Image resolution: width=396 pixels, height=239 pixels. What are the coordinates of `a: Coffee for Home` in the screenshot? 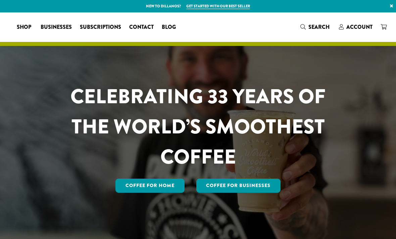 It's located at (150, 186).